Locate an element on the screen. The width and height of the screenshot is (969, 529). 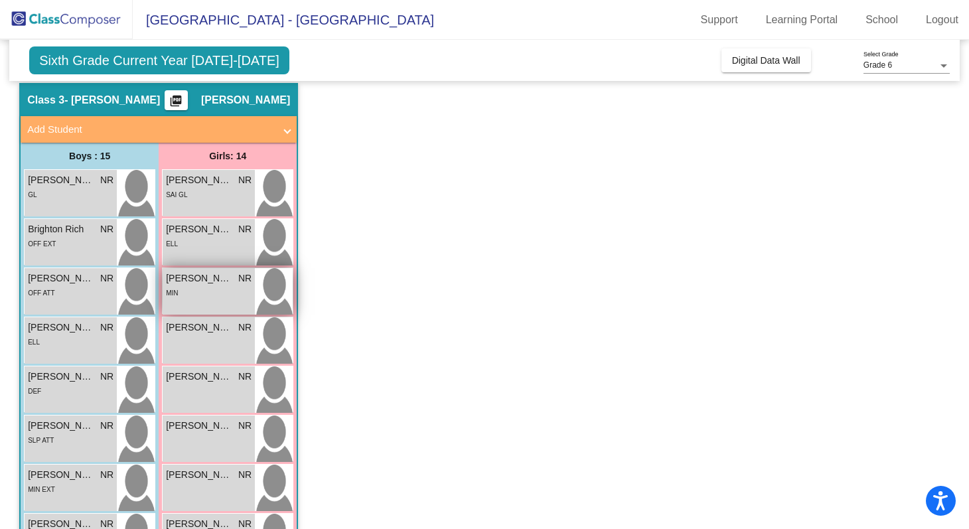
span: Grade 6 is located at coordinates (877, 65).